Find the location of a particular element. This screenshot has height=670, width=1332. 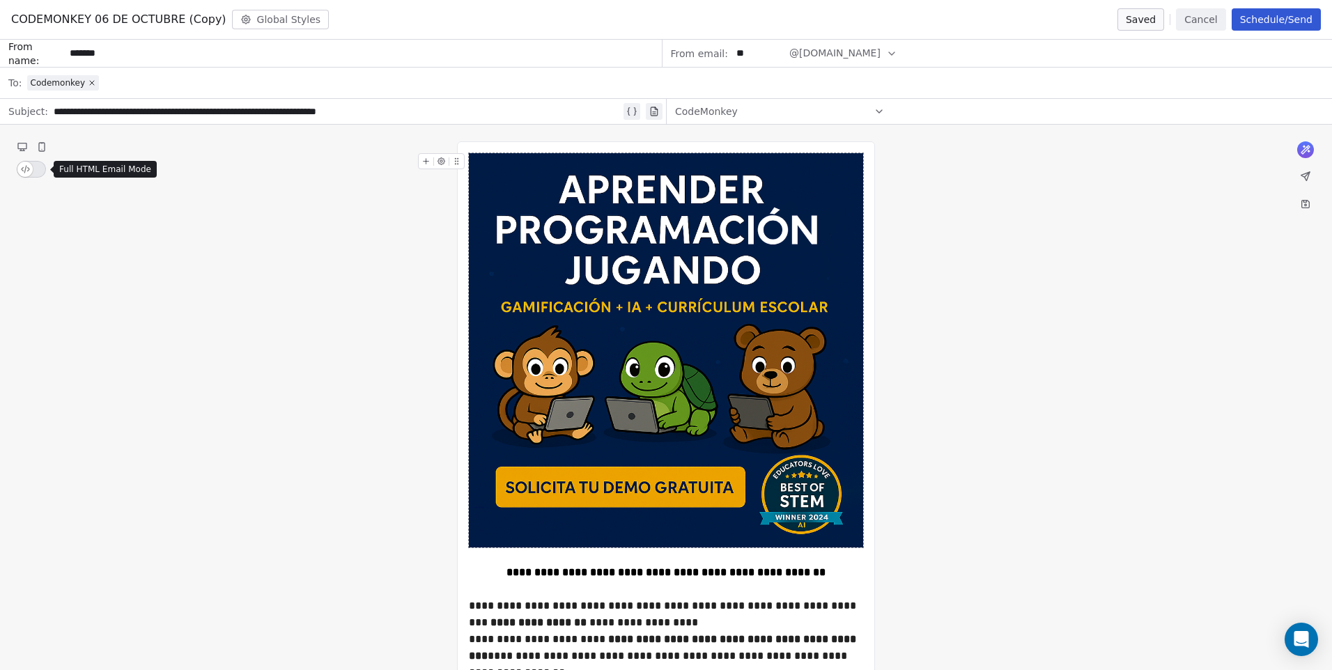

button: Global Styles is located at coordinates (281, 20).